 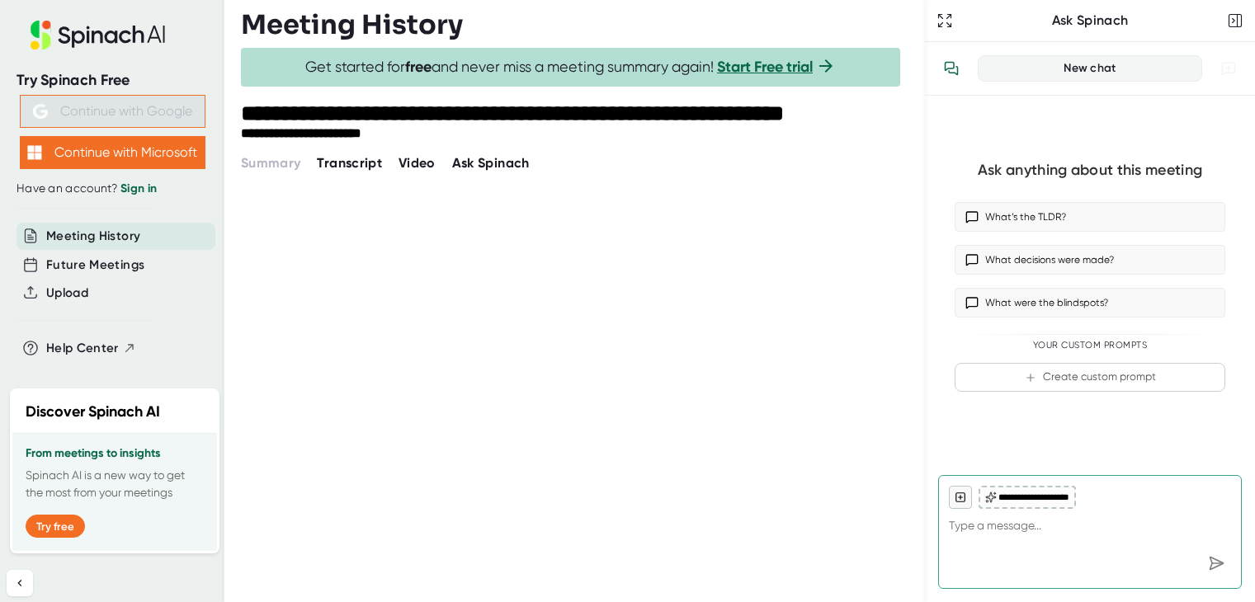 What do you see at coordinates (95, 265) in the screenshot?
I see `span: Future Meetings` at bounding box center [95, 265].